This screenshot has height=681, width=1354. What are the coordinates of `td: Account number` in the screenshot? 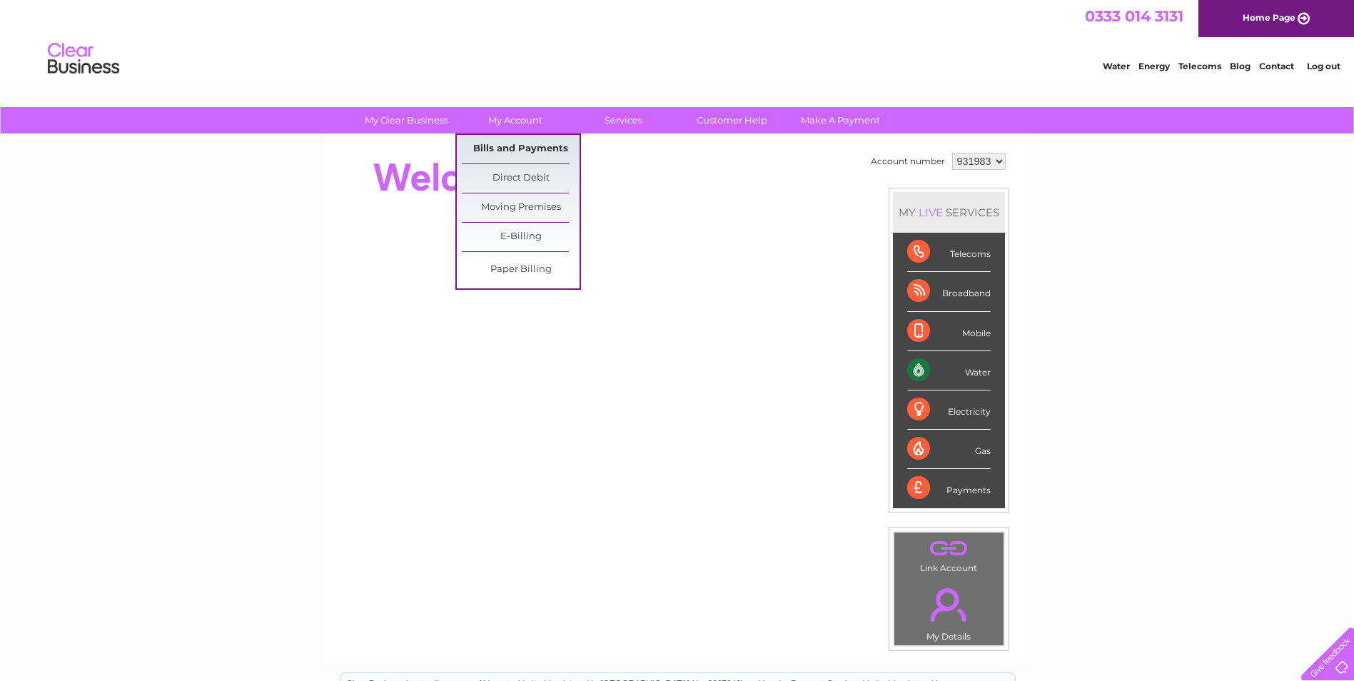 It's located at (908, 161).